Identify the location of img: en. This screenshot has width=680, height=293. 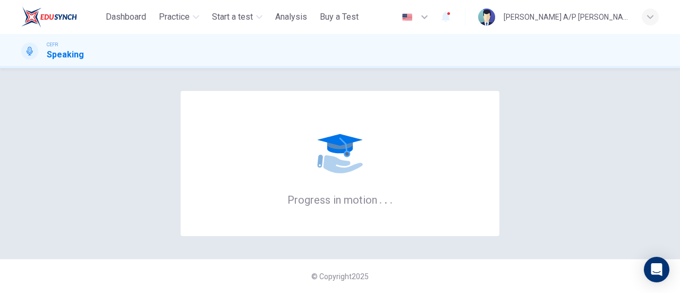
(407, 17).